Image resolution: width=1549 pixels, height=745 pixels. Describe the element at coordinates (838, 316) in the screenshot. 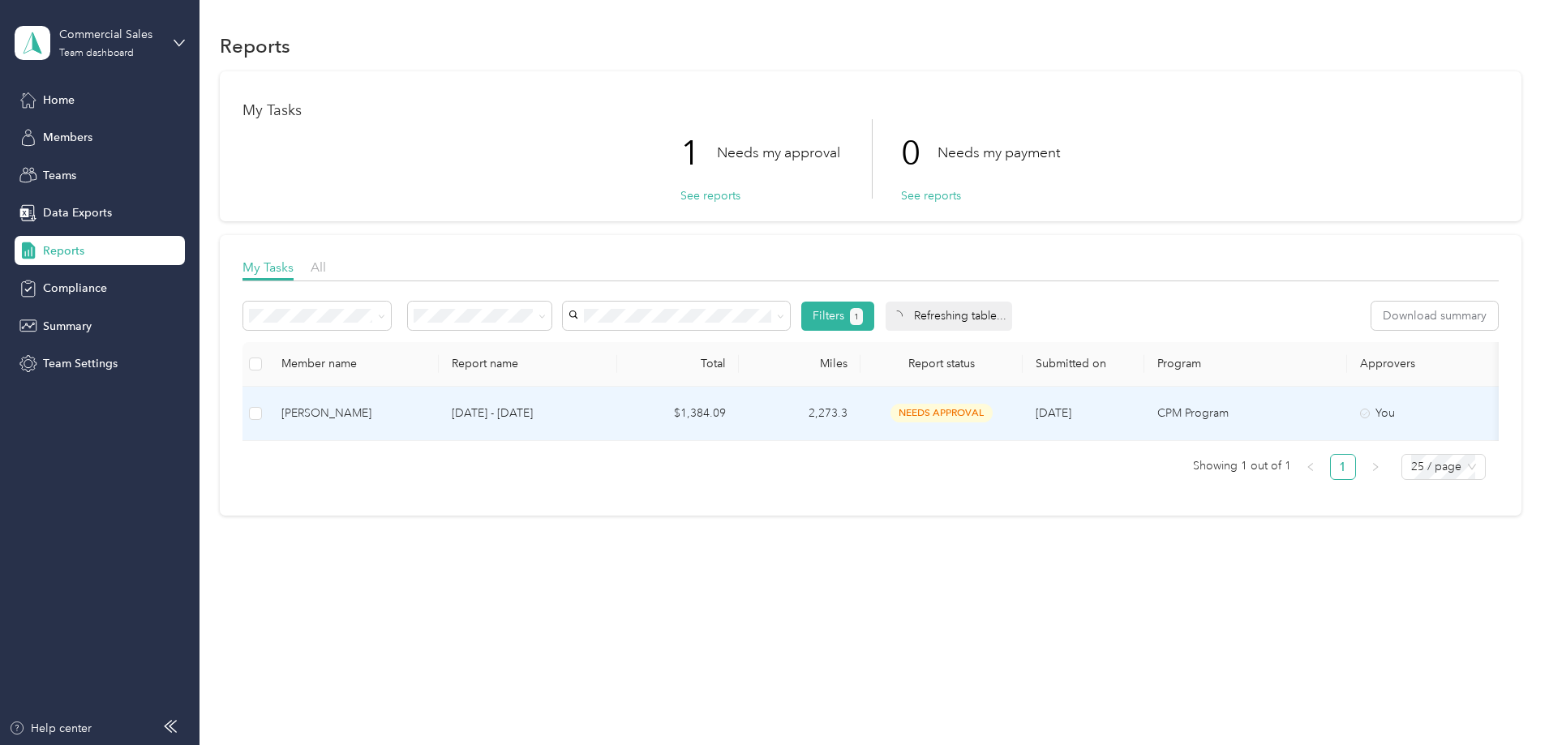

I see `button: Filters1` at that location.